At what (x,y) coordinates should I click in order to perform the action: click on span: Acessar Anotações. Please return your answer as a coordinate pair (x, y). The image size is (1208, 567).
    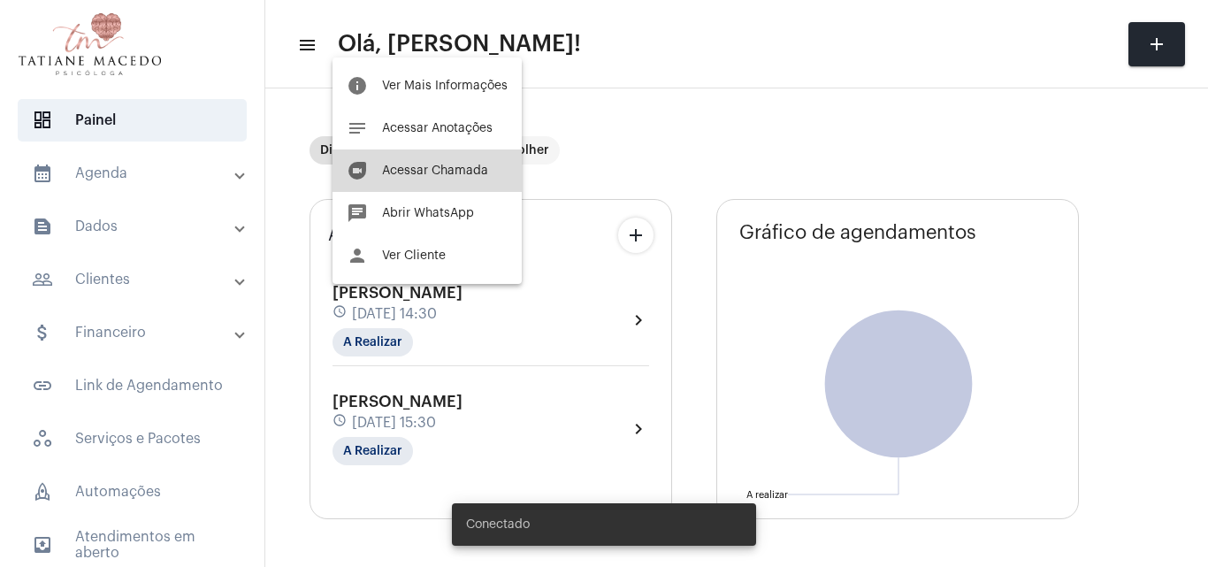
    Looking at the image, I should click on (437, 128).